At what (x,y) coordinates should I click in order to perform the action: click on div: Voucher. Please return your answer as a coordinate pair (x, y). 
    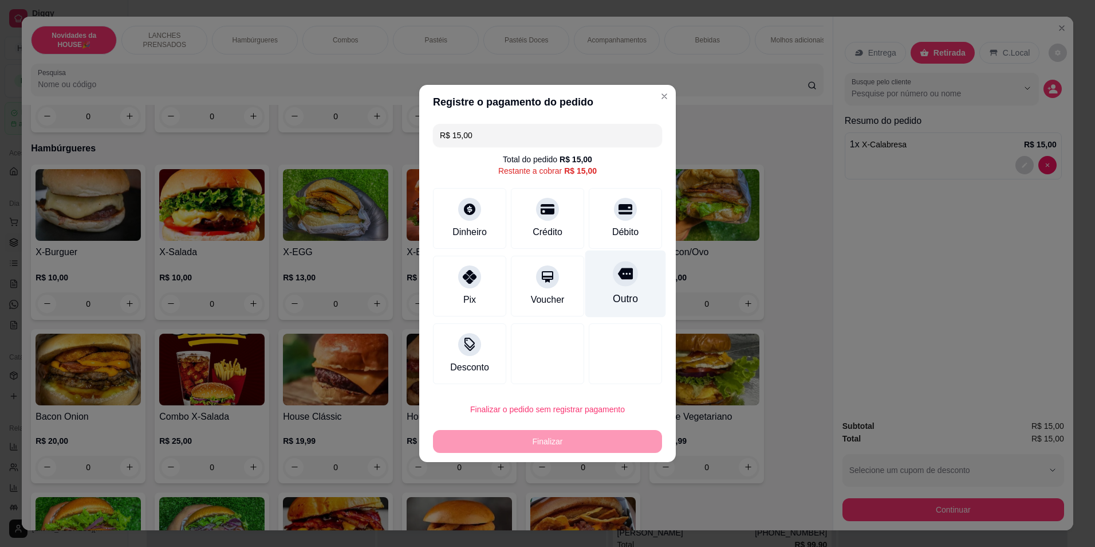
    Looking at the image, I should click on (548, 300).